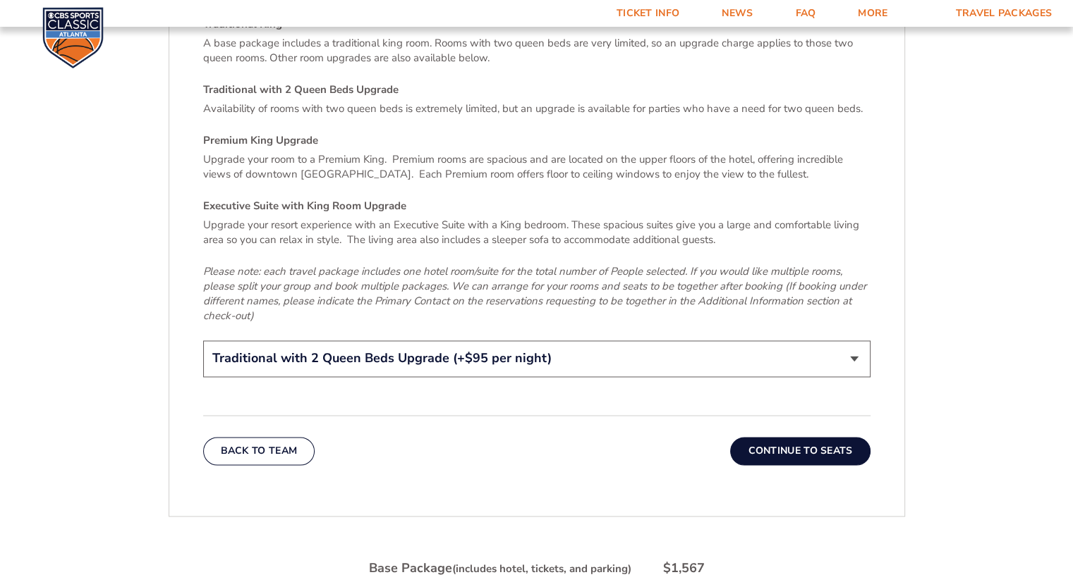  I want to click on img: CBS Sports Classic, so click(73, 37).